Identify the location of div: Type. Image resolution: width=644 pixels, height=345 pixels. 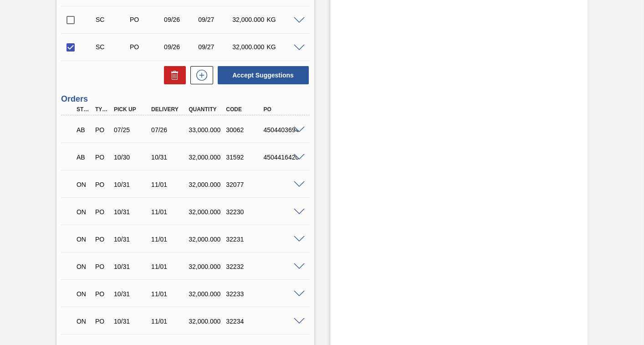
(102, 109).